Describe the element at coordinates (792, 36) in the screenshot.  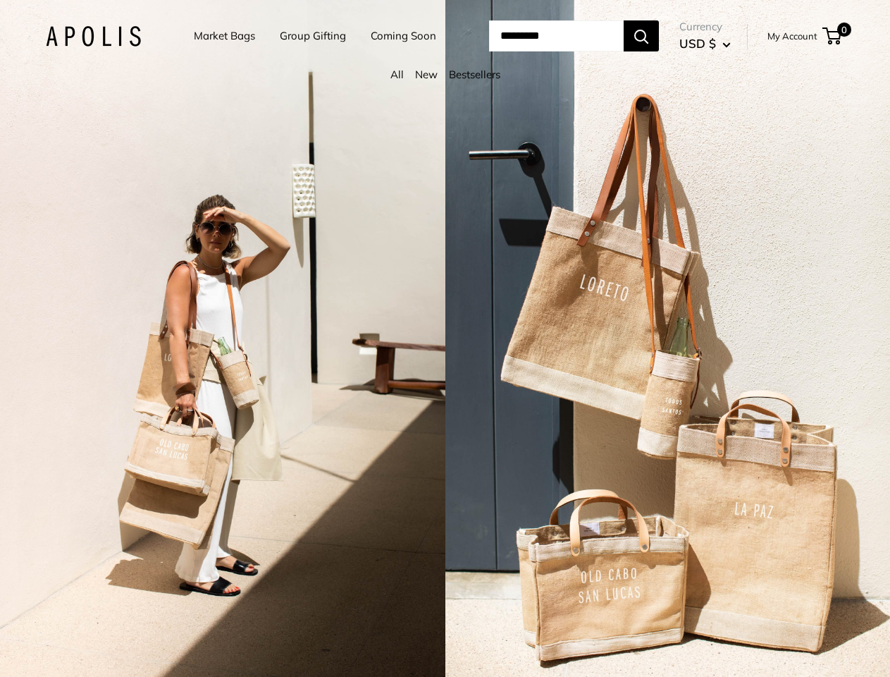
I see `a: My Account` at that location.